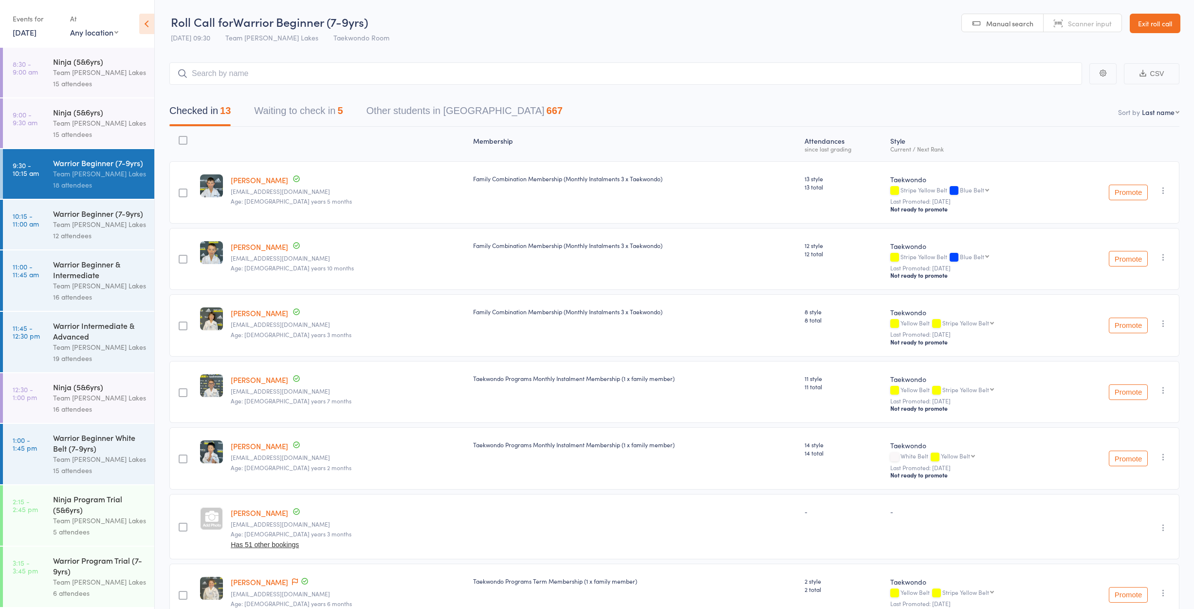 Image resolution: width=1194 pixels, height=609 pixels. What do you see at coordinates (844, 311) in the screenshot?
I see `span: 8 style` at bounding box center [844, 311].